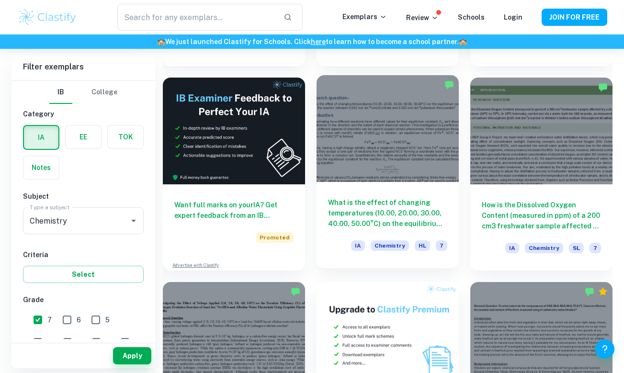  What do you see at coordinates (83, 92) in the screenshot?
I see `div: Filter type choice` at bounding box center [83, 92].